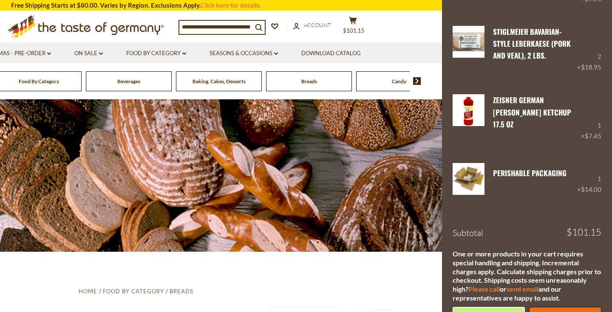  I want to click on a: Baking, Cakes, Desserts, so click(219, 81).